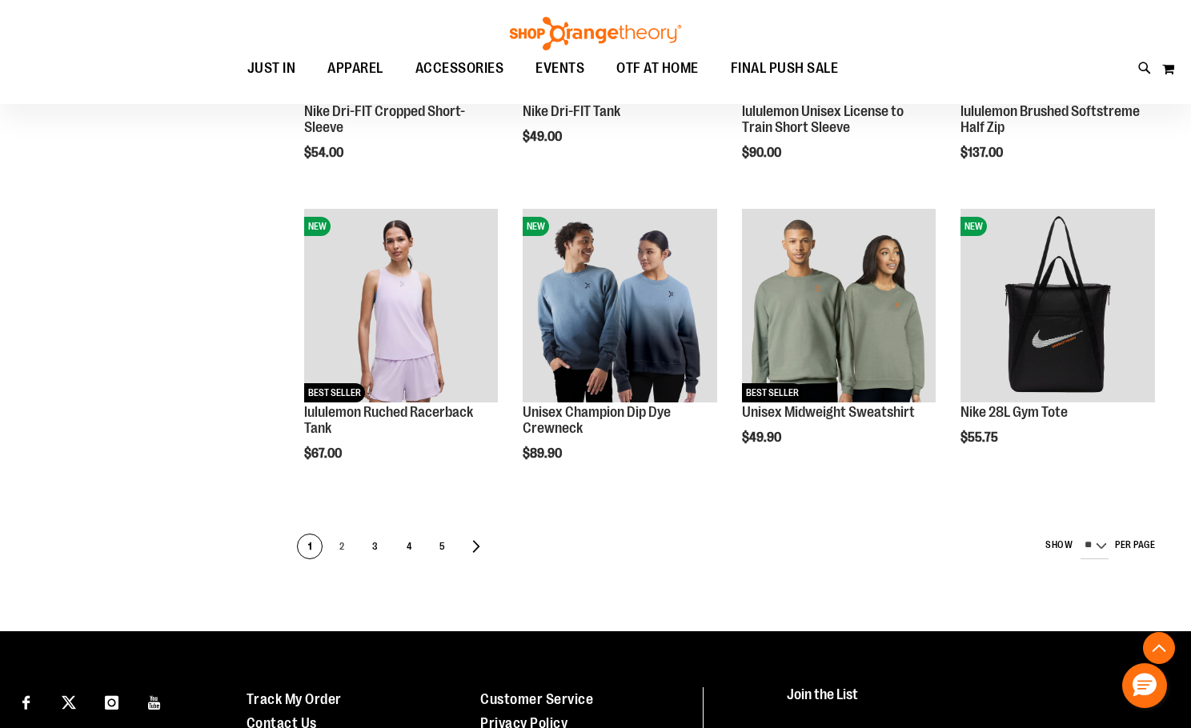 The height and width of the screenshot is (728, 1191). Describe the element at coordinates (388, 420) in the screenshot. I see `a: lululemon Ruched Racerback Tank` at that location.